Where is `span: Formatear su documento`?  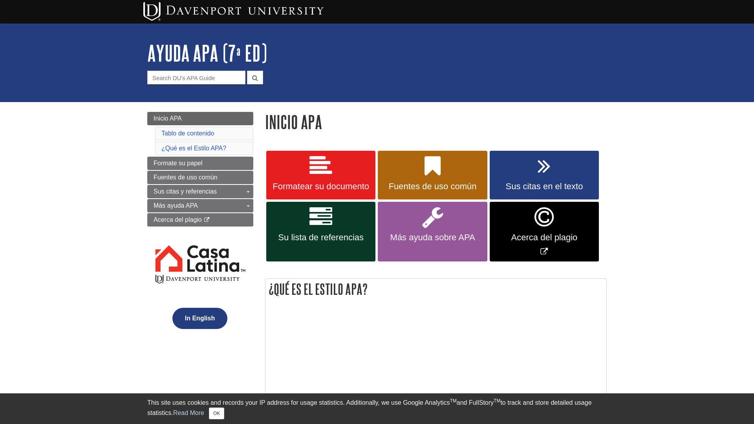
span: Formatear su documento is located at coordinates (321, 187).